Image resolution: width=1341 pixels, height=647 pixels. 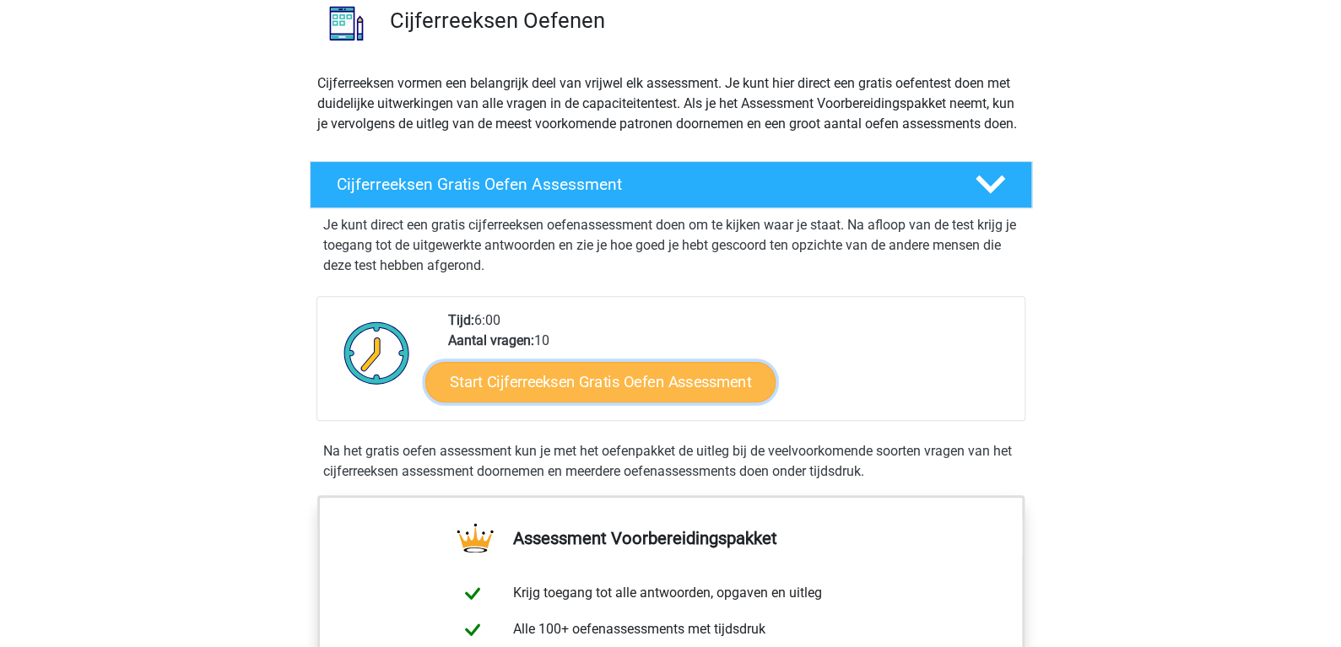 What do you see at coordinates (671, 104) in the screenshot?
I see `p: Cijferreeksen vormen een belangrijk deel van vrijwel elk assessment. Je kunt hier direct een grat...` at bounding box center [671, 104].